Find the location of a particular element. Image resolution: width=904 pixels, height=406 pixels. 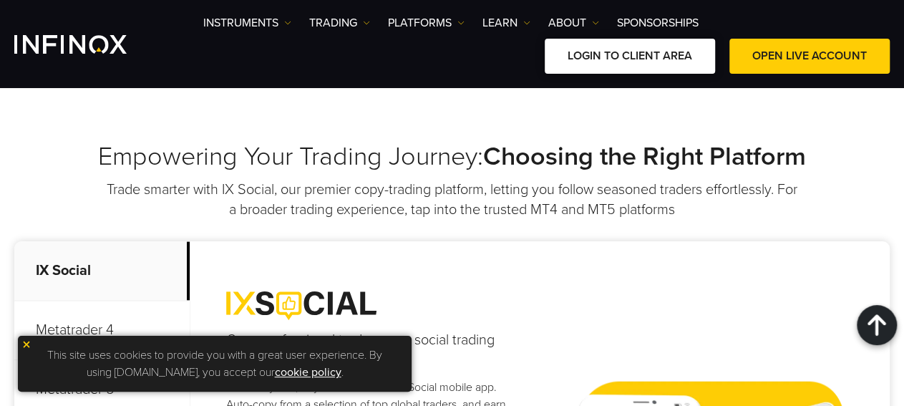

a: Instruments is located at coordinates (247, 23).